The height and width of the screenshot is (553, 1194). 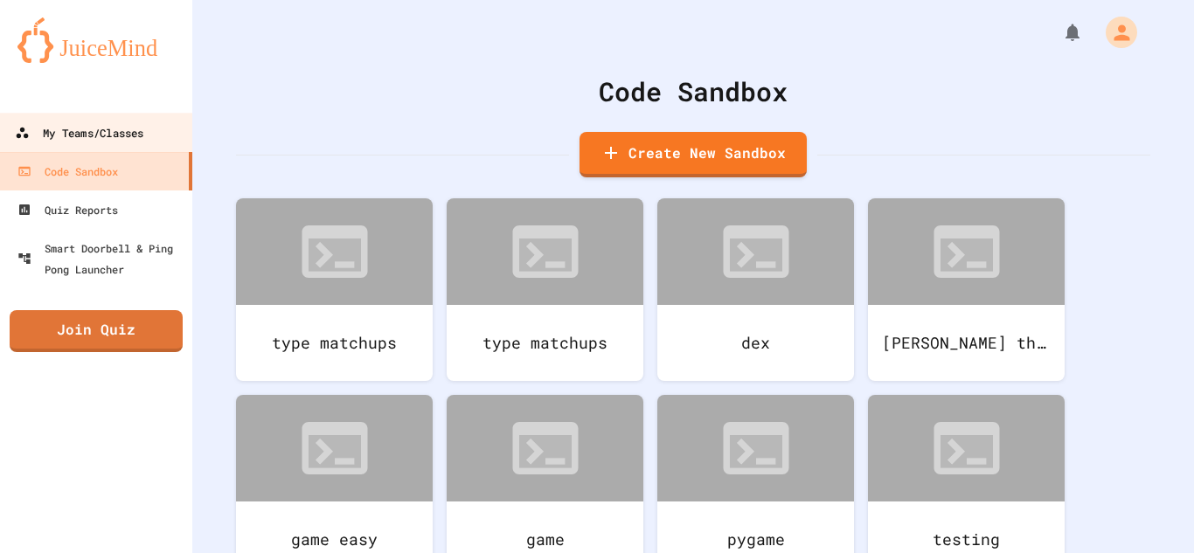 What do you see at coordinates (96, 40) in the screenshot?
I see `img: logo-orange.svg` at bounding box center [96, 40].